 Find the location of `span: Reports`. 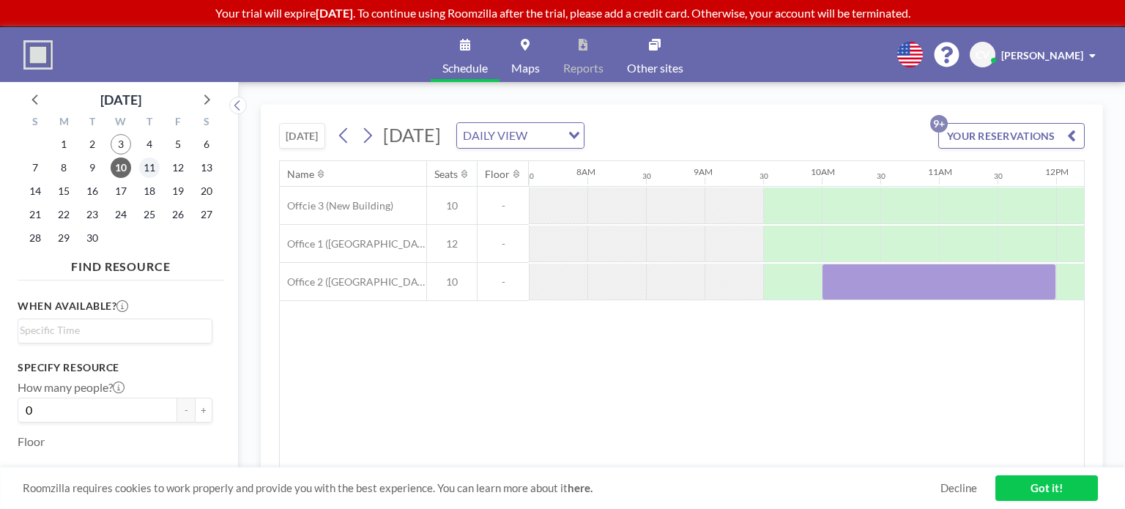

span: Reports is located at coordinates (583, 68).